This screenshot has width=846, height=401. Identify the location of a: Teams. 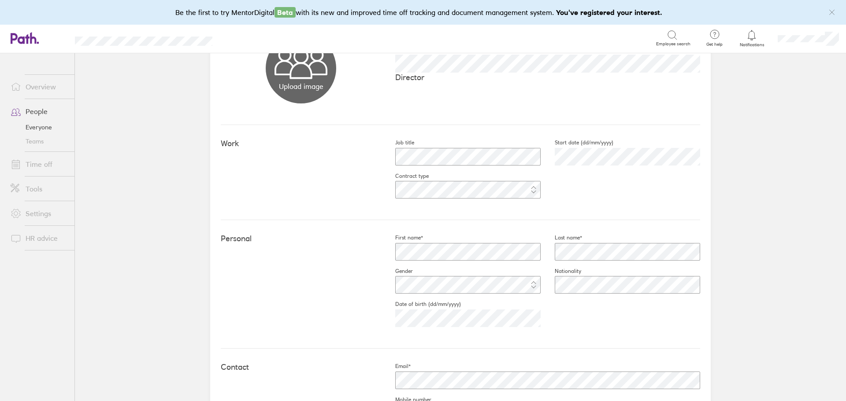
(39, 141).